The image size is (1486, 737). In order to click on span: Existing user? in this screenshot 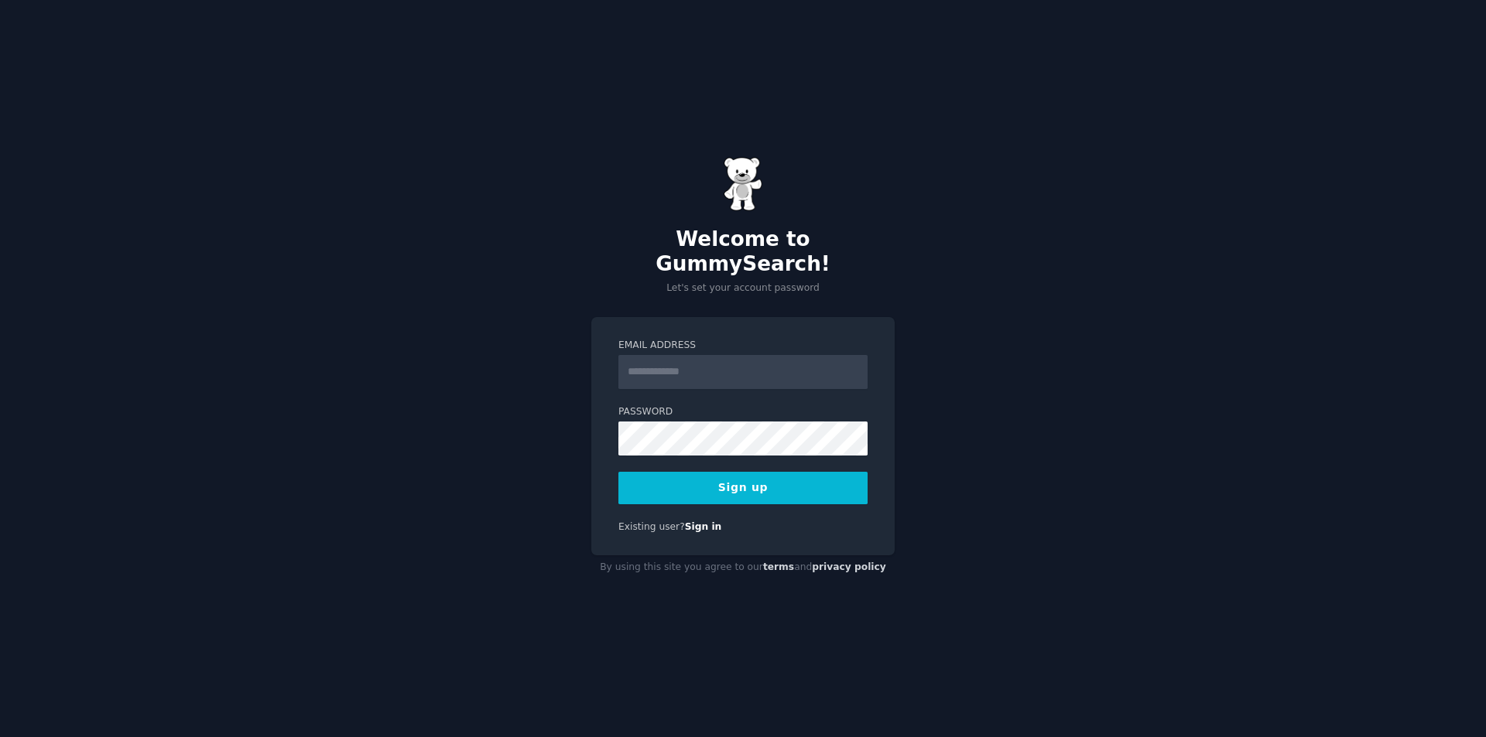, I will do `click(652, 527)`.